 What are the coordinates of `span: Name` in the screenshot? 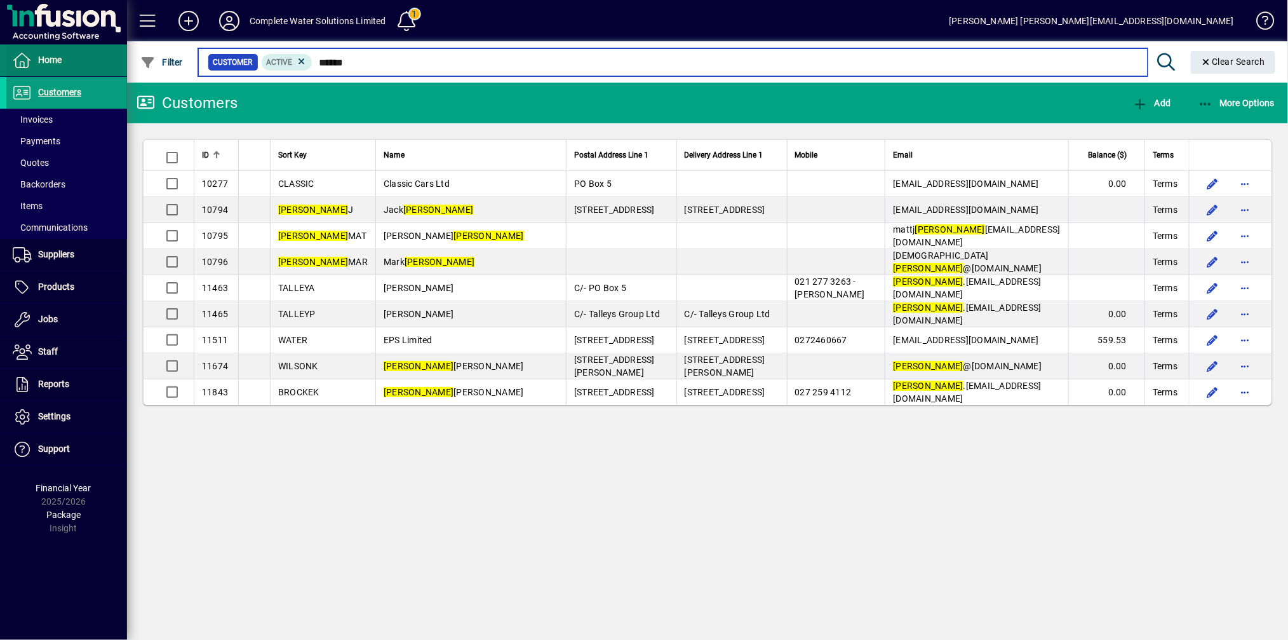 It's located at (394, 155).